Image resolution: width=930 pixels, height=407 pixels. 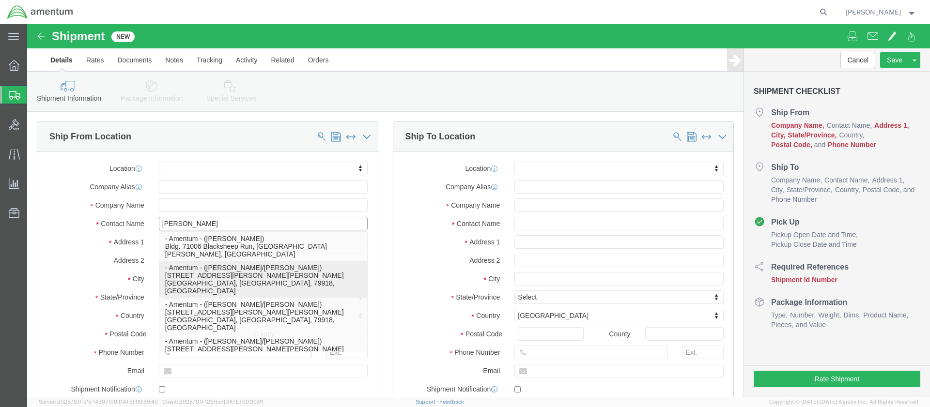 What do you see at coordinates (428, 402) in the screenshot?
I see `a: Support` at bounding box center [428, 402].